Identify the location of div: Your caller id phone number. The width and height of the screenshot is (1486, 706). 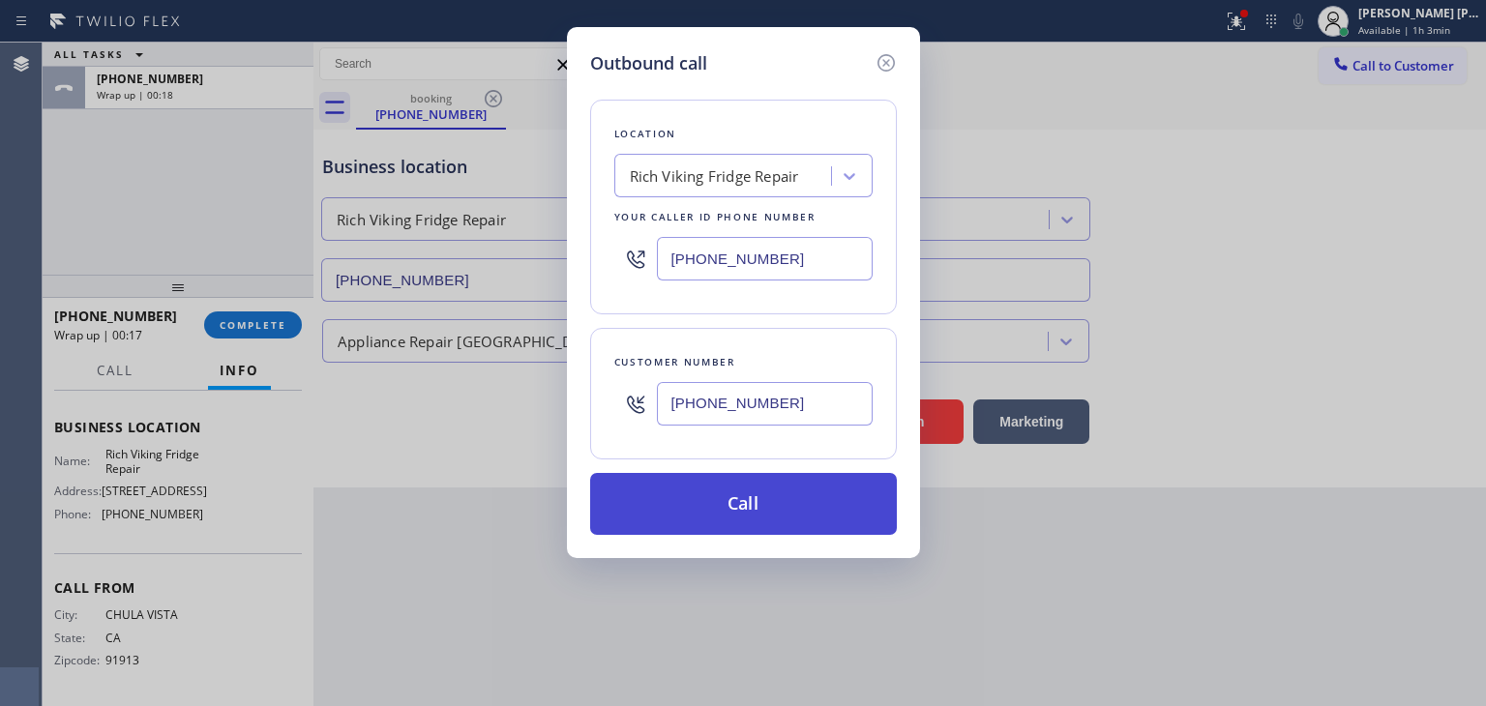
(743, 217).